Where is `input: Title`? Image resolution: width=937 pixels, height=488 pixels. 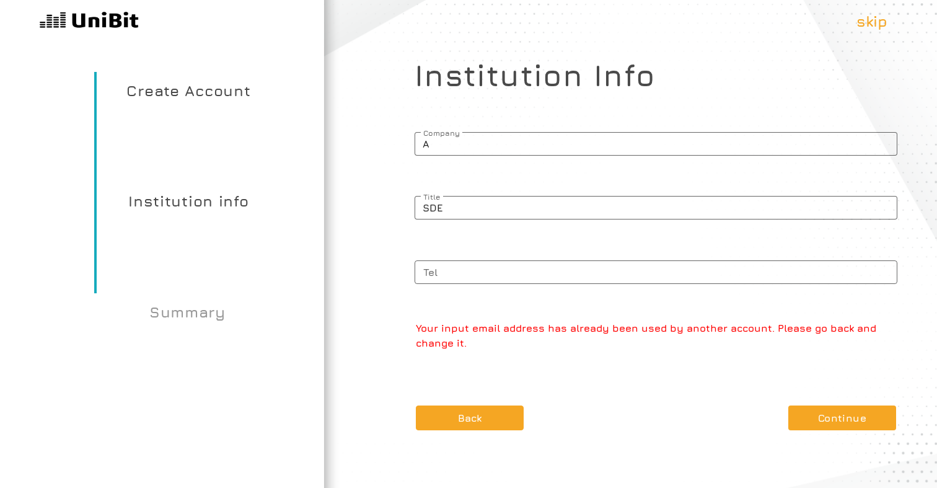 input: Title is located at coordinates (655, 208).